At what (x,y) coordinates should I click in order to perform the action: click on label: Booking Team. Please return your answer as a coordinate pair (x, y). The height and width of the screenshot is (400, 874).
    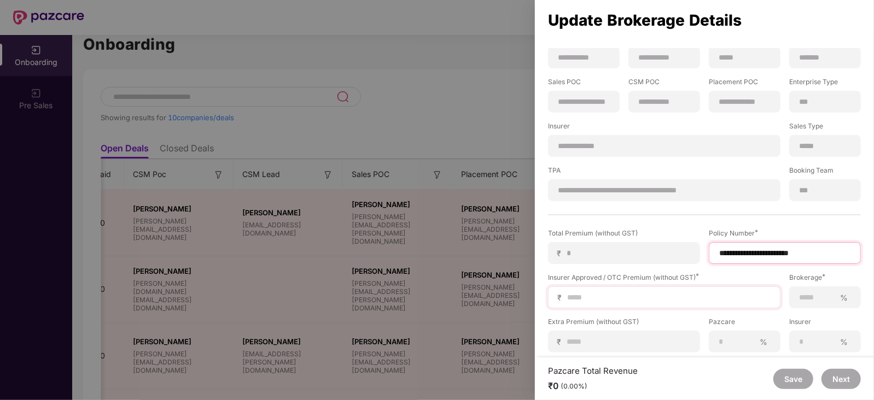
    Looking at the image, I should click on (825, 172).